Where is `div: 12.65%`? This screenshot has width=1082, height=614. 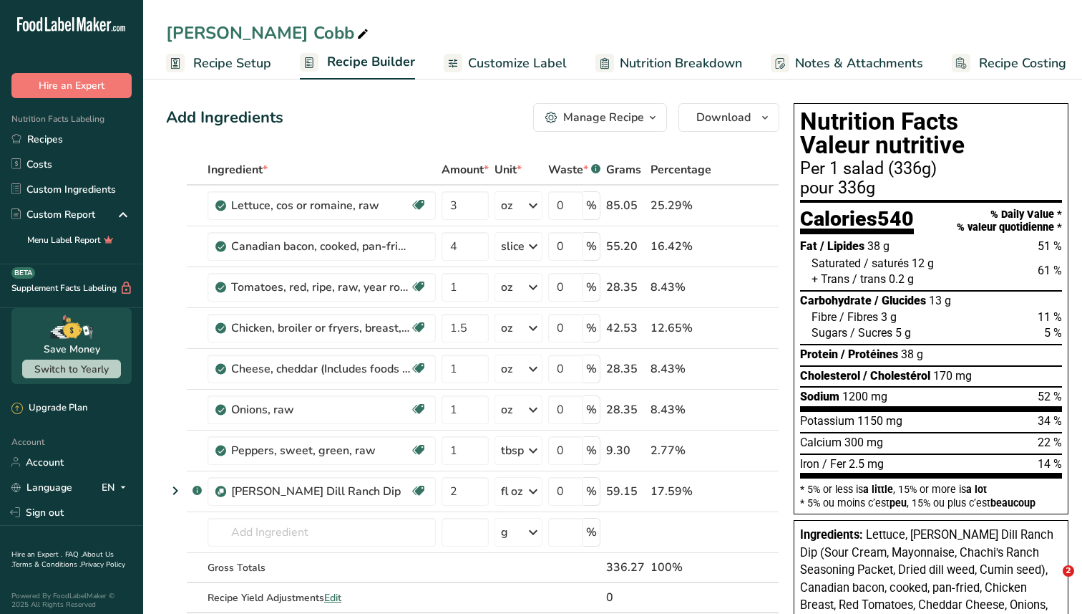
div: 12.65% is located at coordinates (681, 328).